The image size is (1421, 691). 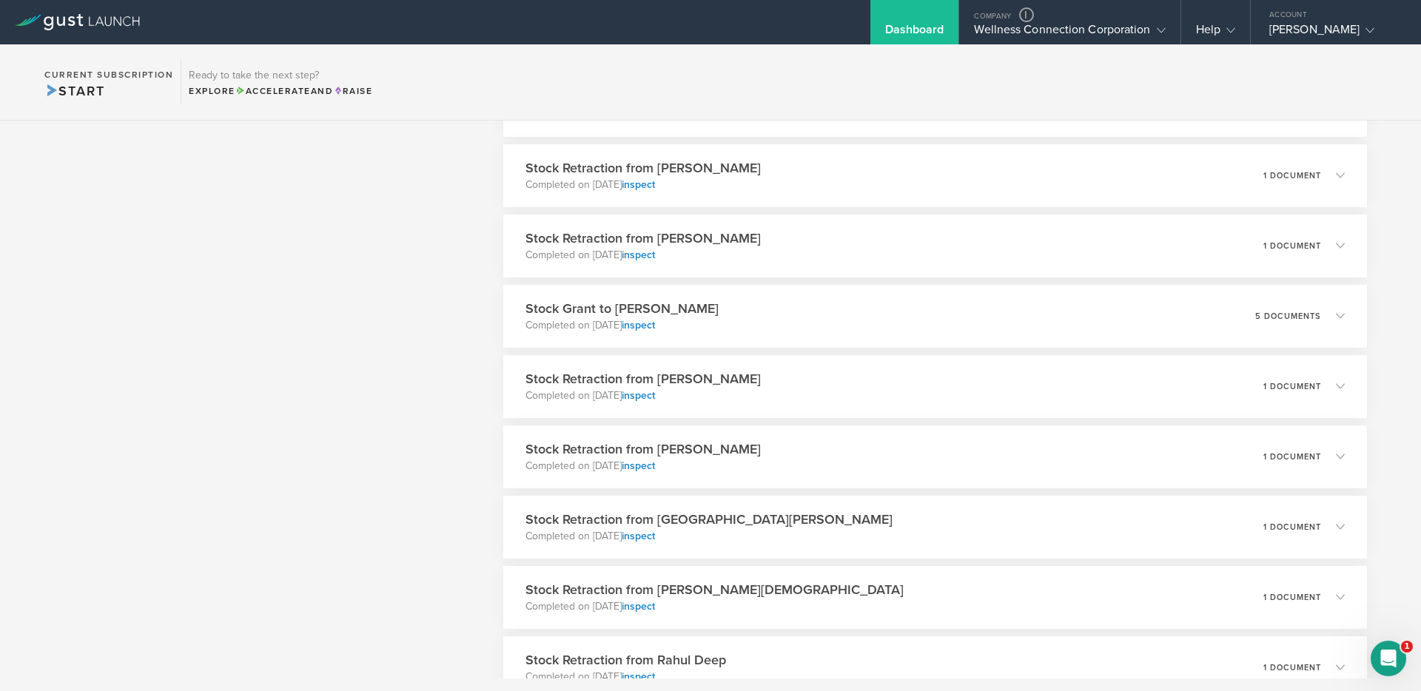 I want to click on div: Explore, so click(x=280, y=91).